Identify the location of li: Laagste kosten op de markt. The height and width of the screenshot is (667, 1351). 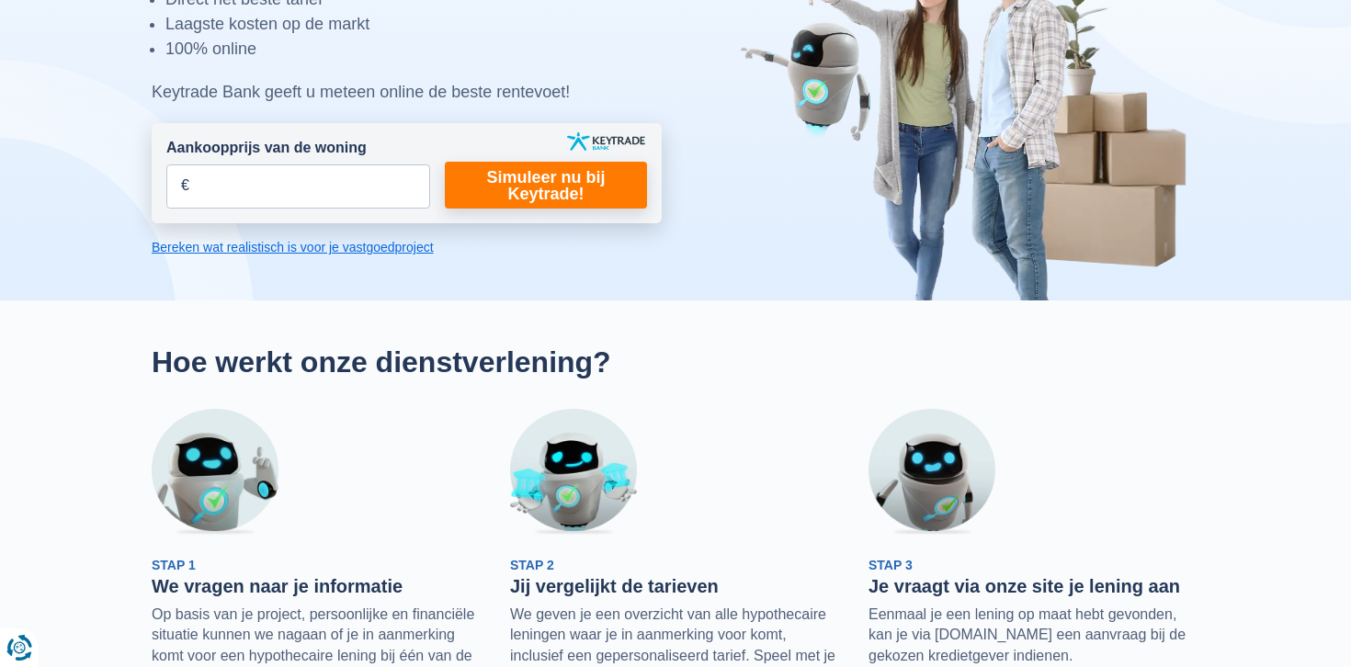
(458, 24).